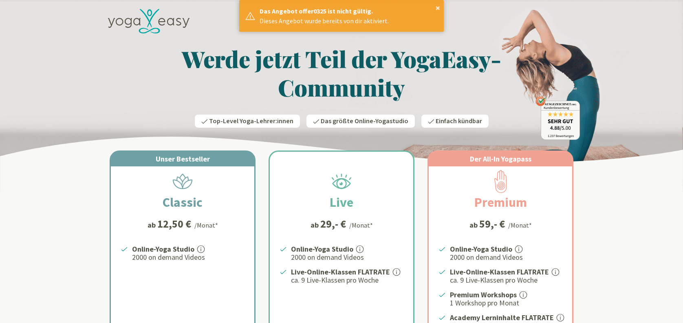 Image resolution: width=683 pixels, height=323 pixels. I want to click on span: Unser Bestseller, so click(182, 158).